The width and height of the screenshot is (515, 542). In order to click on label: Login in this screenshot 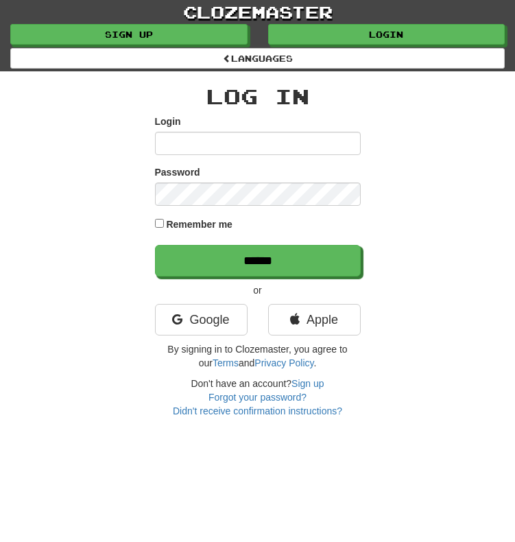, I will do `click(168, 121)`.